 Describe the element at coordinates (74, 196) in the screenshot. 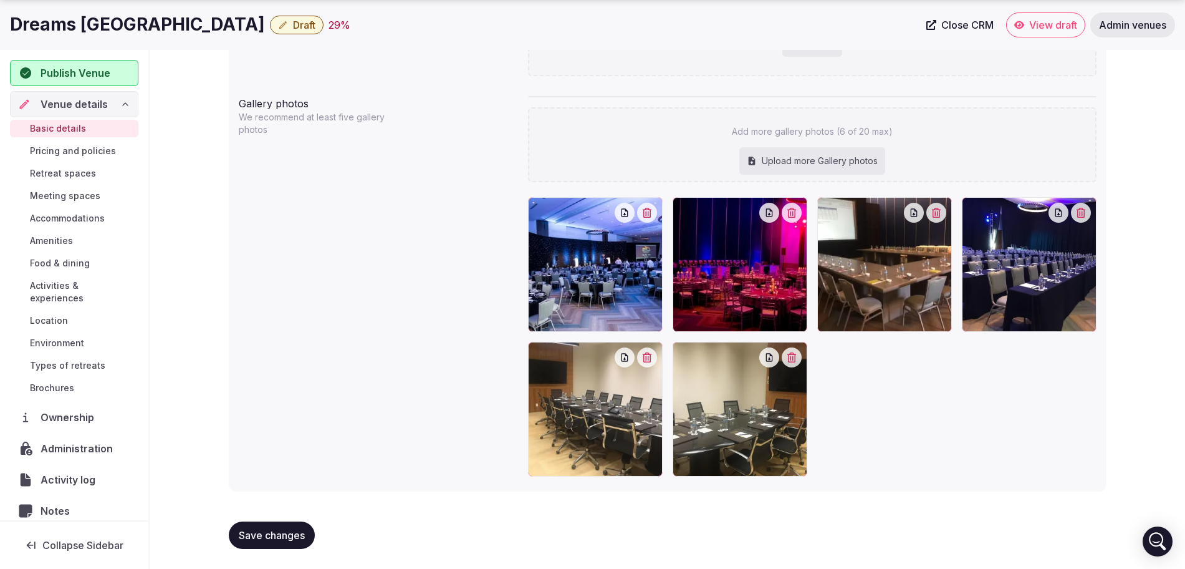

I see `a: Meeting spaces` at that location.